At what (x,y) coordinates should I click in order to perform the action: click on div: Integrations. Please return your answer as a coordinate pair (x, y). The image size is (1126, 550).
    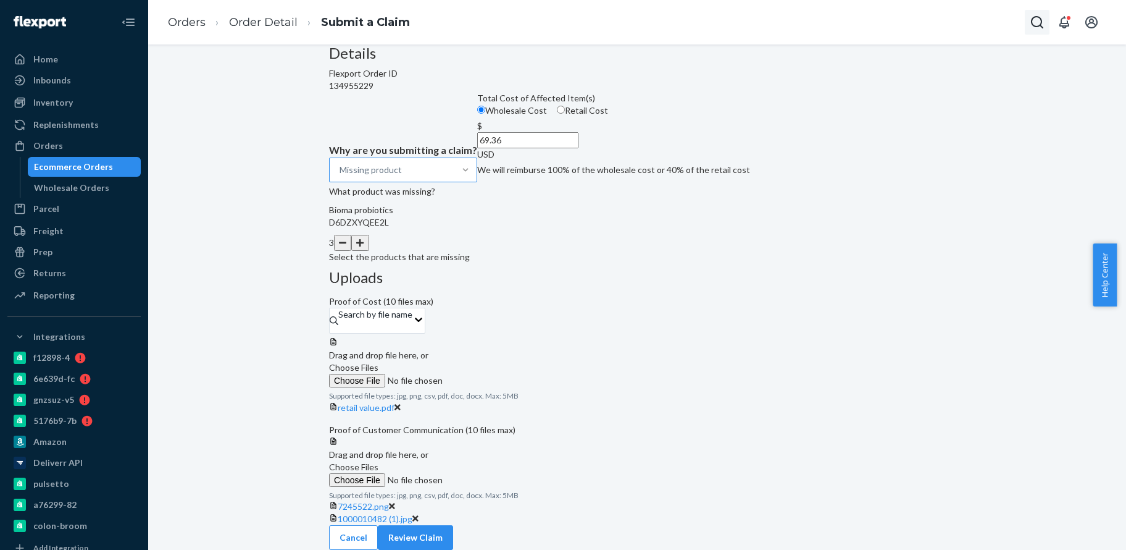
    Looking at the image, I should click on (59, 337).